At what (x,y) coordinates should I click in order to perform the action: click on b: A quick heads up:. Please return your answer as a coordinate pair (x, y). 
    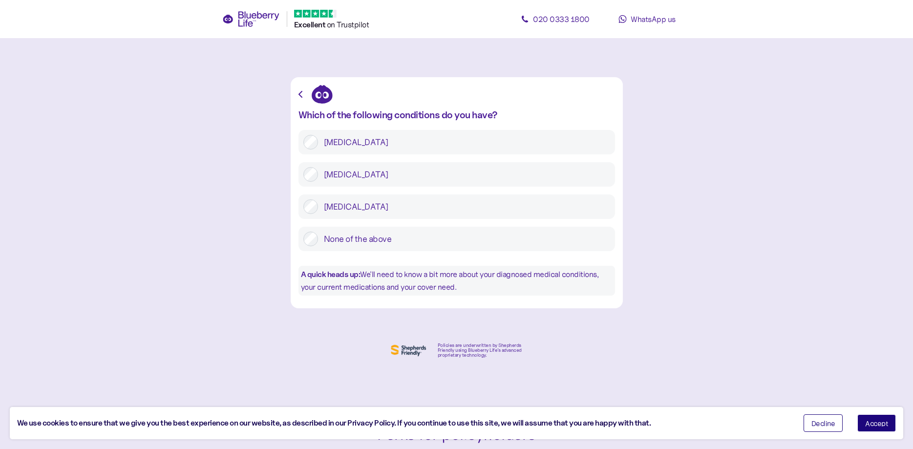
    Looking at the image, I should click on (331, 274).